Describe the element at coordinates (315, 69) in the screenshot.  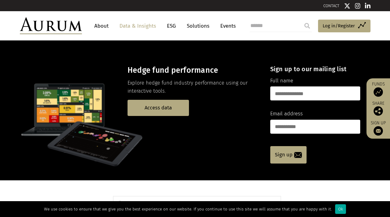
I see `h4: Sign up to our mailing list` at that location.